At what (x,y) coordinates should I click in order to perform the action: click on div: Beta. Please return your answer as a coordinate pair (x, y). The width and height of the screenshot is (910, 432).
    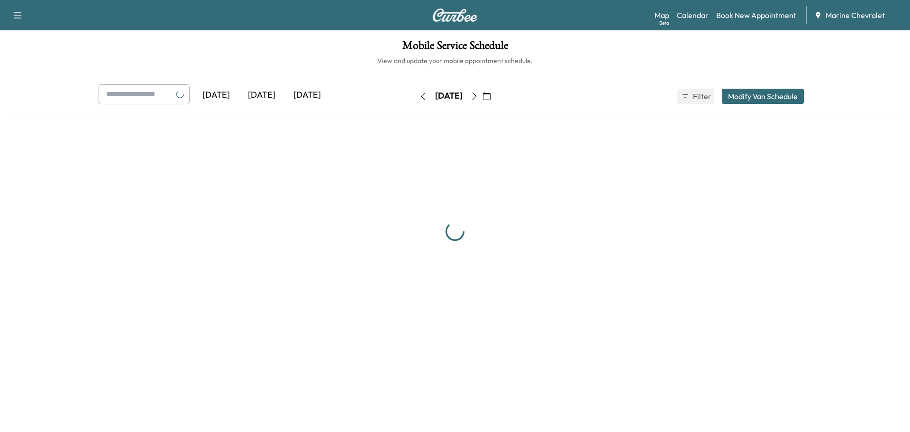
    Looking at the image, I should click on (664, 23).